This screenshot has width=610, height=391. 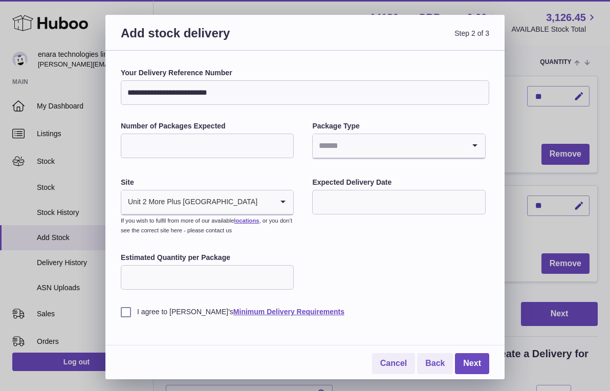 What do you see at coordinates (206, 225) in the screenshot?
I see `small: If you wish to fulfil from more of our available , or you don’t see the correct site here - pleas...` at bounding box center [206, 225].